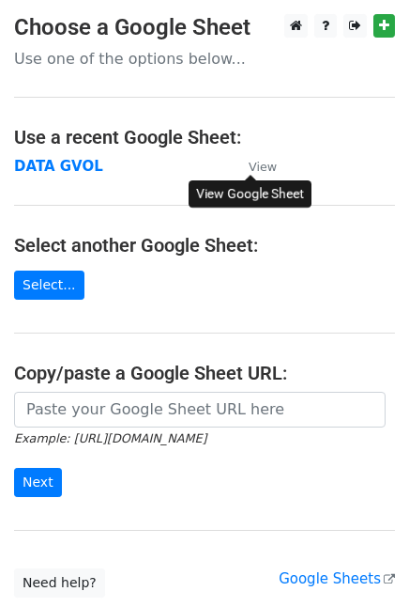 This screenshot has width=409, height=607. What do you see at coordinates (49, 285) in the screenshot?
I see `a: Select...` at bounding box center [49, 285].